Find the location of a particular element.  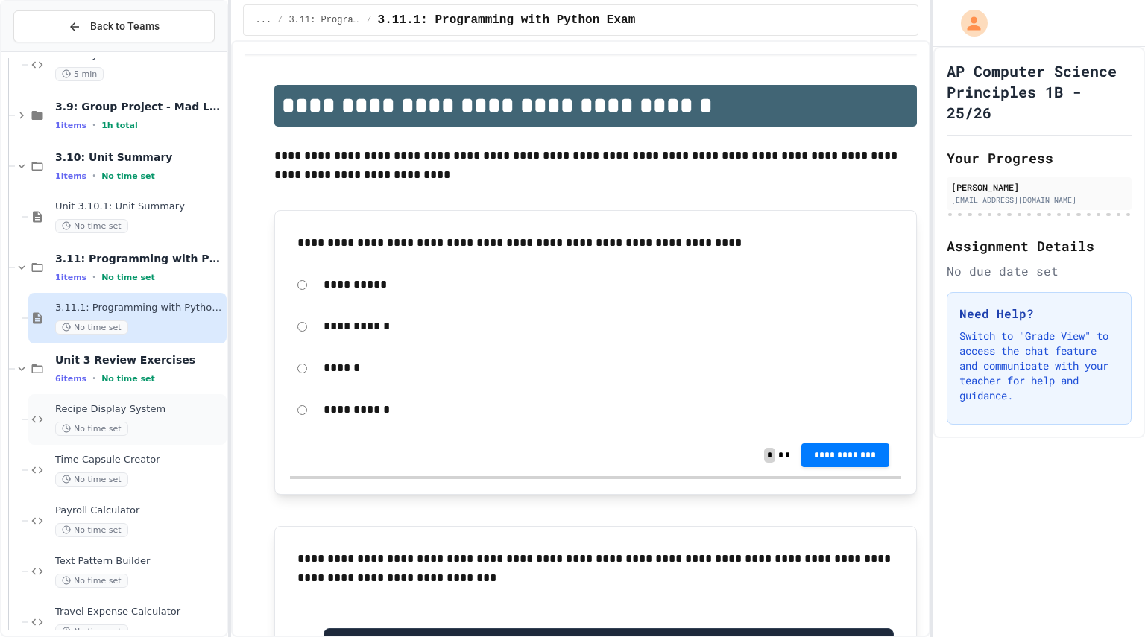

span: Text Pattern Builder is located at coordinates (139, 561).